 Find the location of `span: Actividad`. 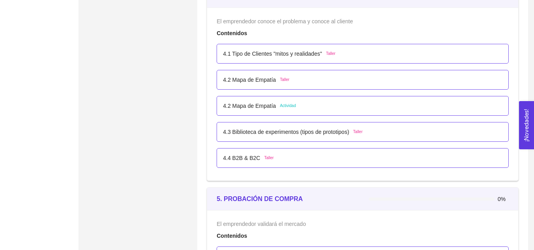

span: Actividad is located at coordinates (288, 106).